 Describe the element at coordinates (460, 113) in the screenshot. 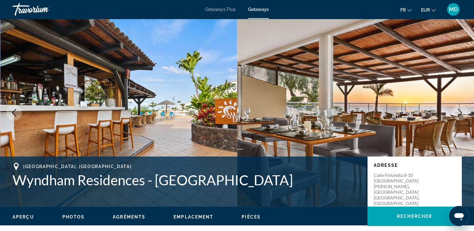

I see `button: Next image` at that location.